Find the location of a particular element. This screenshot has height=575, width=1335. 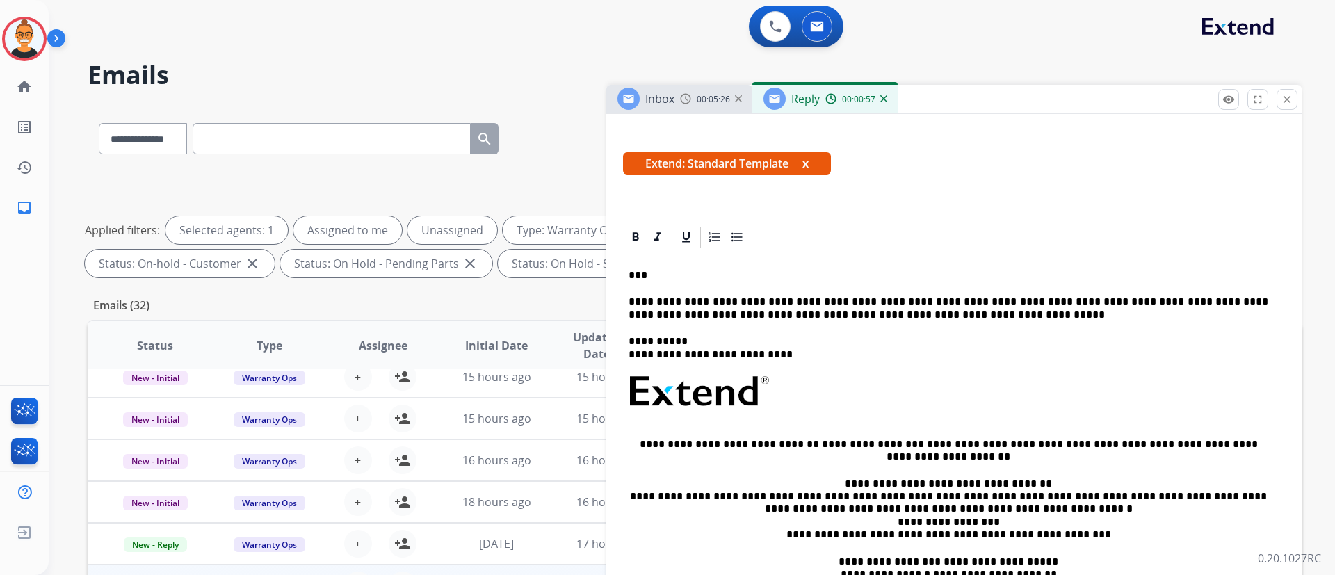

mat-icon: history is located at coordinates (24, 168).